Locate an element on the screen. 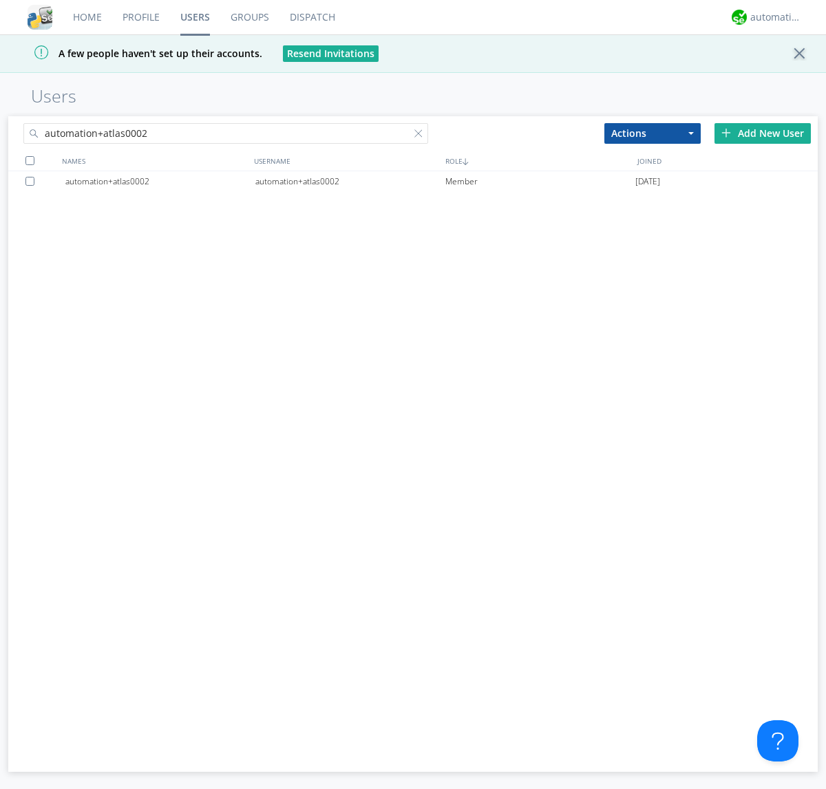 The width and height of the screenshot is (826, 789). div: Add New User is located at coordinates (762, 133).